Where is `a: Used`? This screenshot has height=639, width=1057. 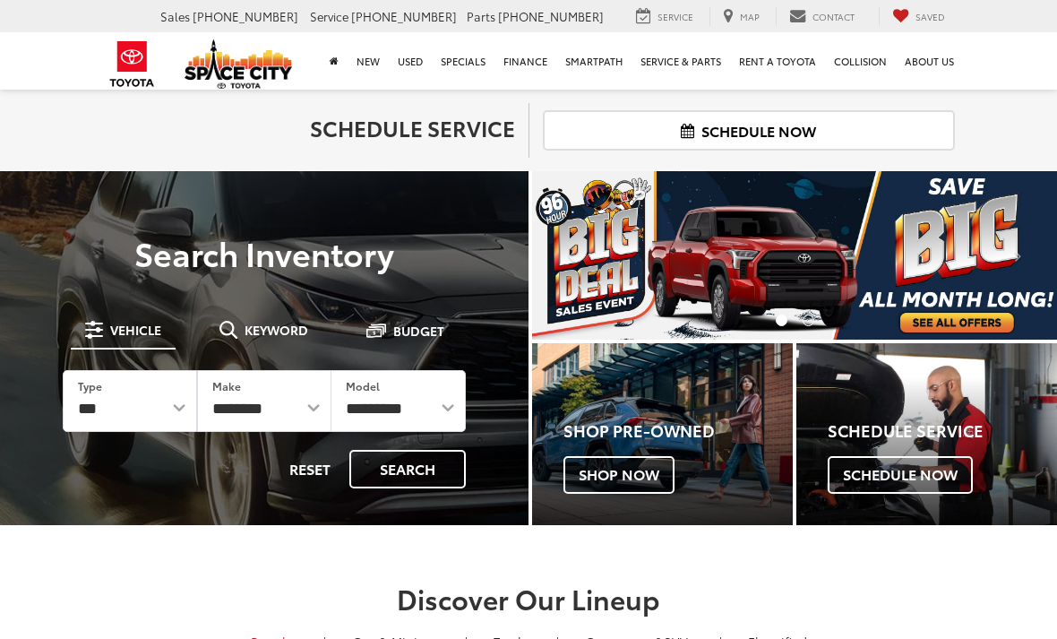
a: Used is located at coordinates (410, 61).